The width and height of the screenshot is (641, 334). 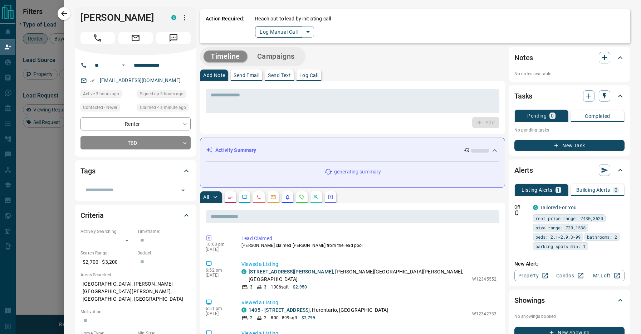 I want to click on p: Motivation:, so click(x=136, y=311).